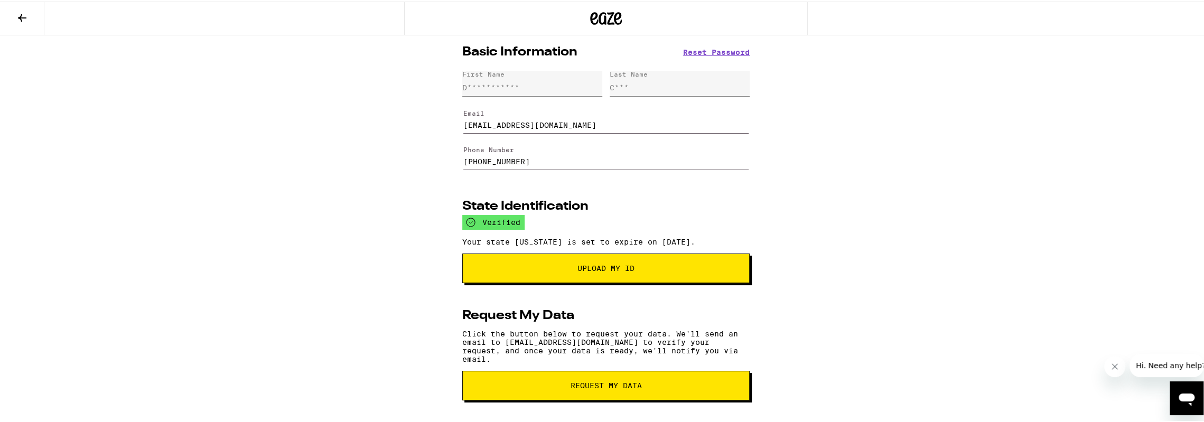  What do you see at coordinates (606, 154) in the screenshot?
I see `form: Edit Phone Number` at bounding box center [606, 154].